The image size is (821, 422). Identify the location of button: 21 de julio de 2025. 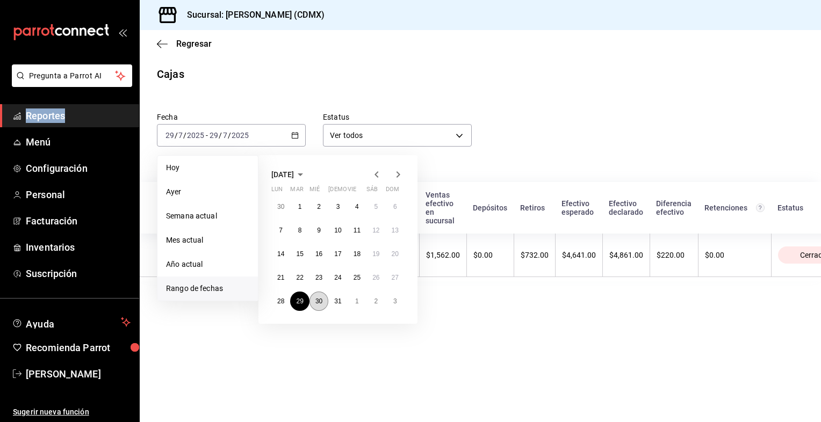
(281, 278).